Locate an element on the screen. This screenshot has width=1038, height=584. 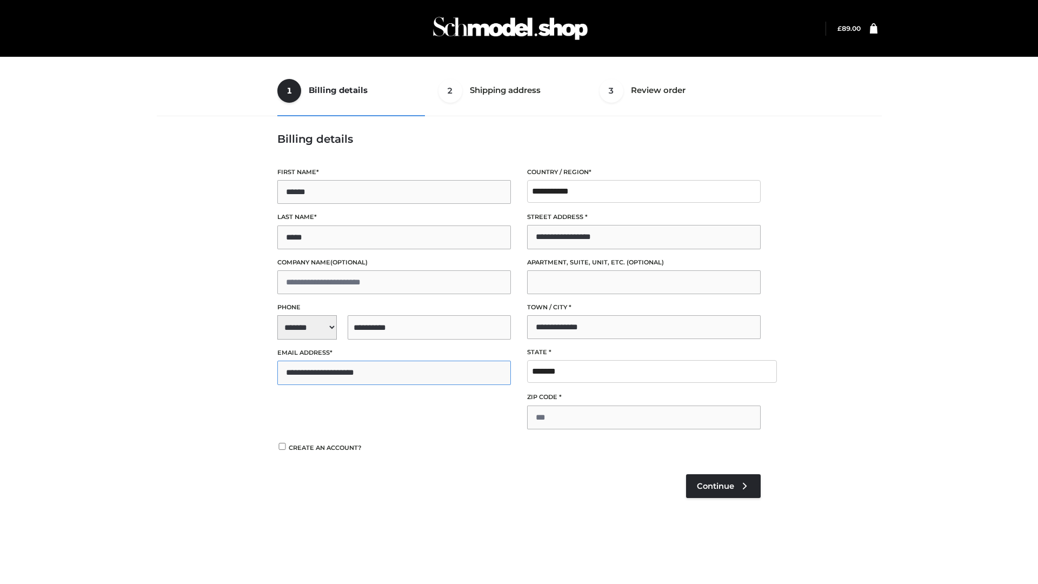
span: Create an account? is located at coordinates (325, 448).